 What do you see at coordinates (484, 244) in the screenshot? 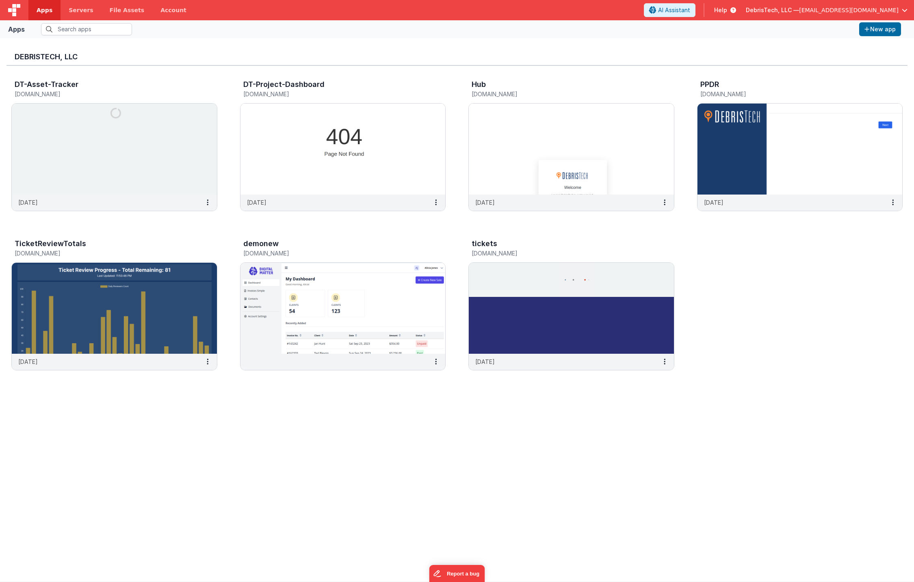
I see `h3: tickets` at bounding box center [484, 244].